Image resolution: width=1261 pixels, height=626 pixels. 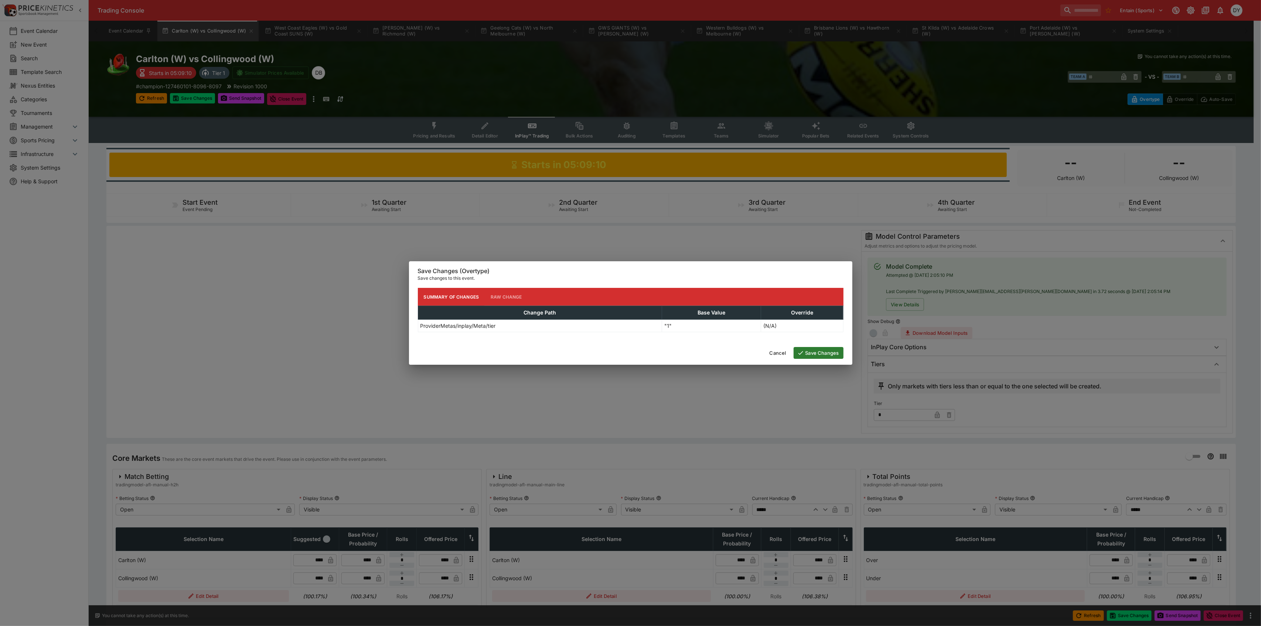 What do you see at coordinates (802, 326) in the screenshot?
I see `td: (N/A)` at bounding box center [802, 326].